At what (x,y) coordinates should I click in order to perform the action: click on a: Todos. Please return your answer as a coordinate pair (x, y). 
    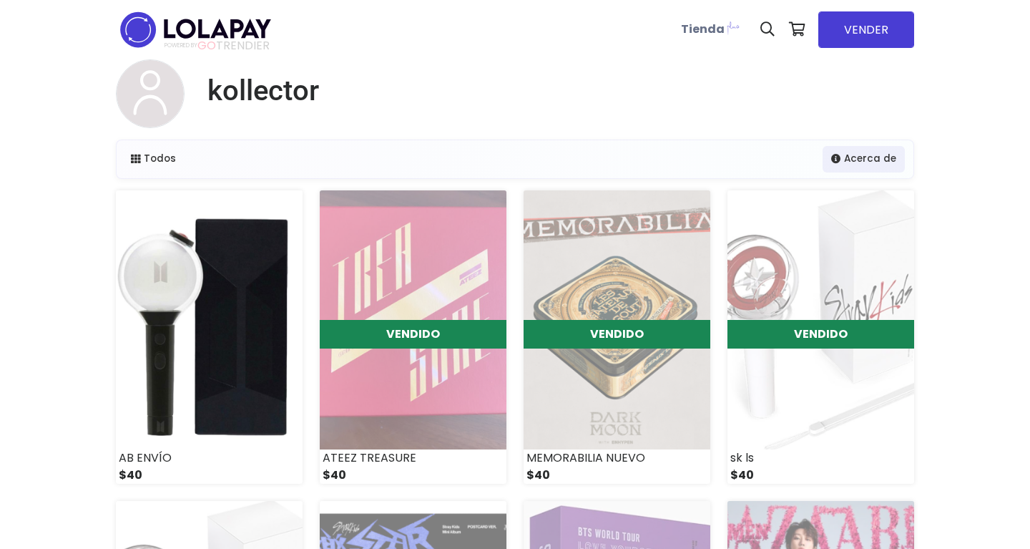
    Looking at the image, I should click on (153, 159).